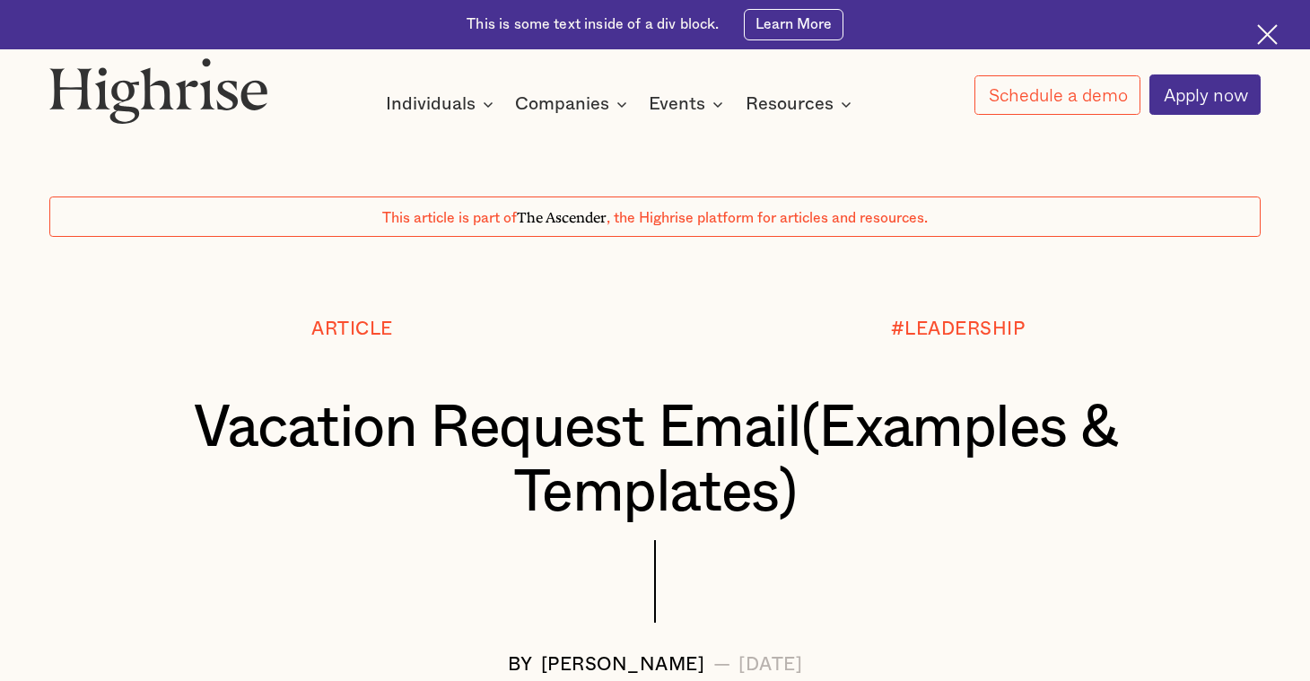  What do you see at coordinates (958, 329) in the screenshot?
I see `div: #LEADERSHIP` at bounding box center [958, 329].